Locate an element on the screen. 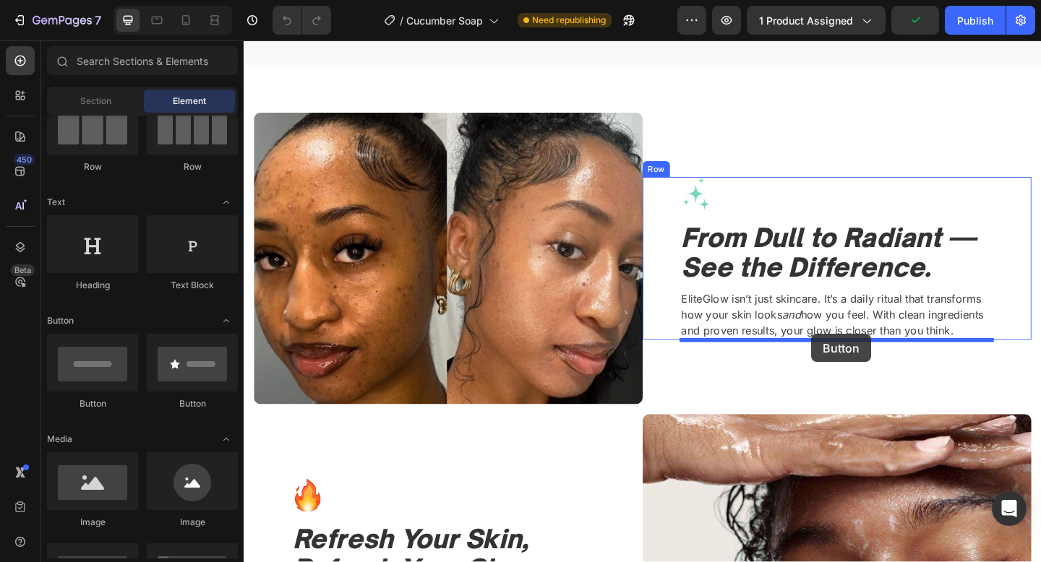  div: Heading is located at coordinates (93, 286).